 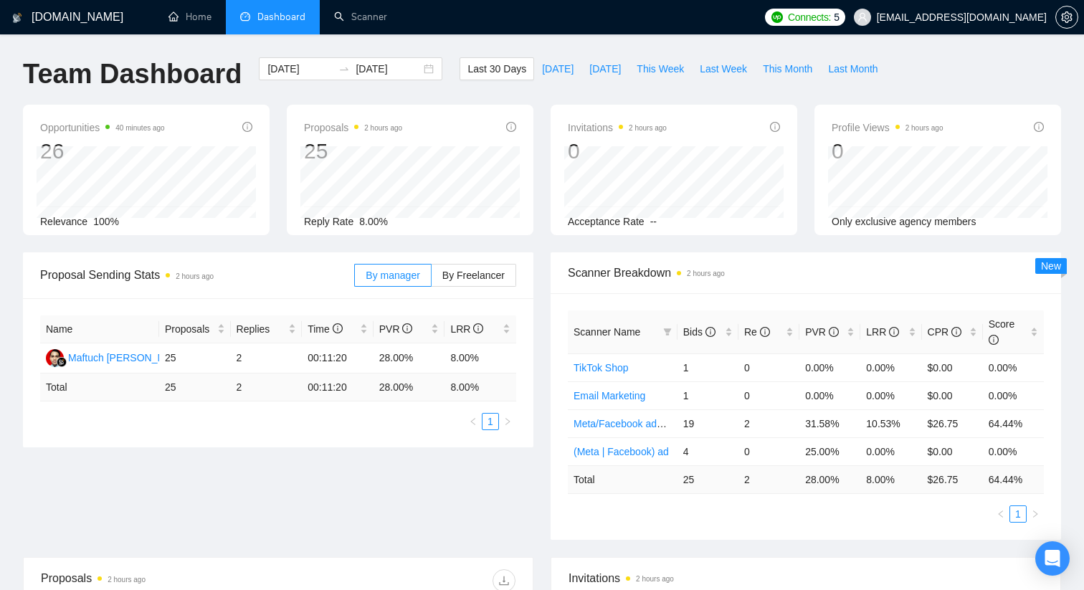 What do you see at coordinates (699, 332) in the screenshot?
I see `span: Bids` at bounding box center [699, 332].